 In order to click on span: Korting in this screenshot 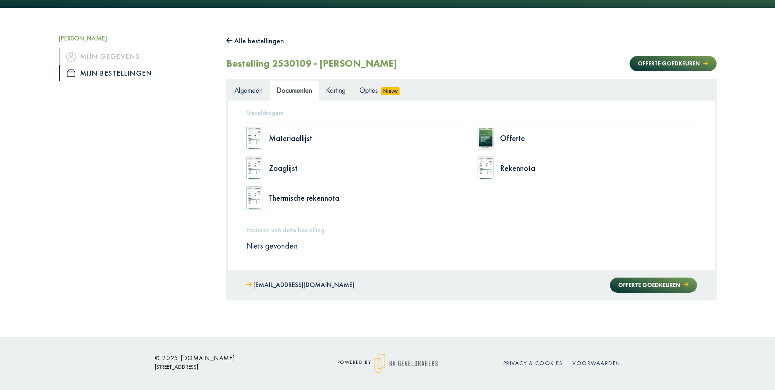, I will do `click(336, 90)`.